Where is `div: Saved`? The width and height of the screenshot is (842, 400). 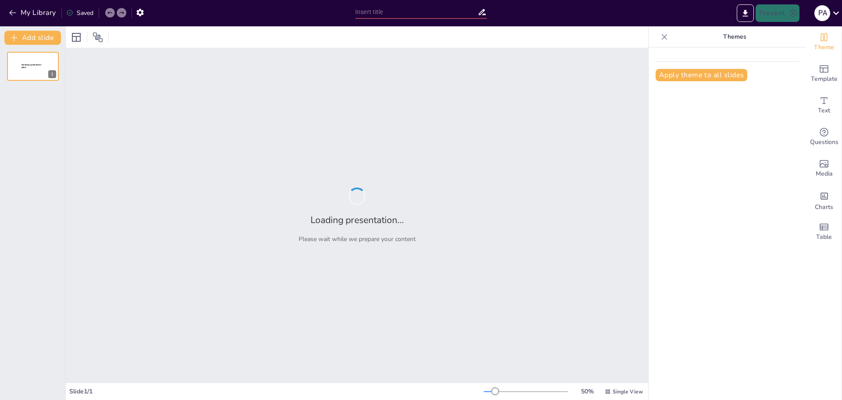 div: Saved is located at coordinates (80, 13).